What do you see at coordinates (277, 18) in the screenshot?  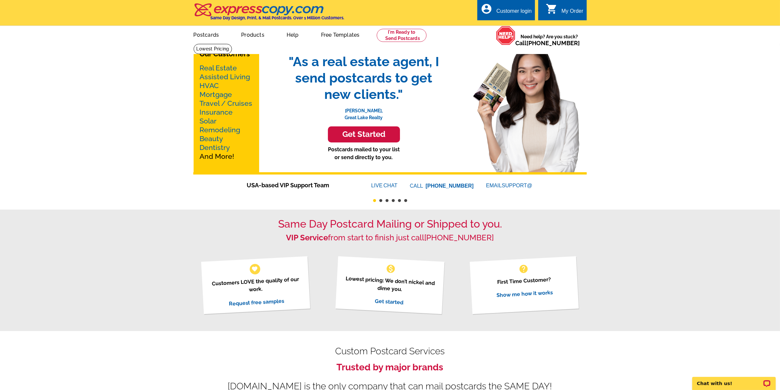 I see `h4: Same Day Design, Print, & Mail Postcards. Over 1 Million Customers.` at bounding box center [277, 18].